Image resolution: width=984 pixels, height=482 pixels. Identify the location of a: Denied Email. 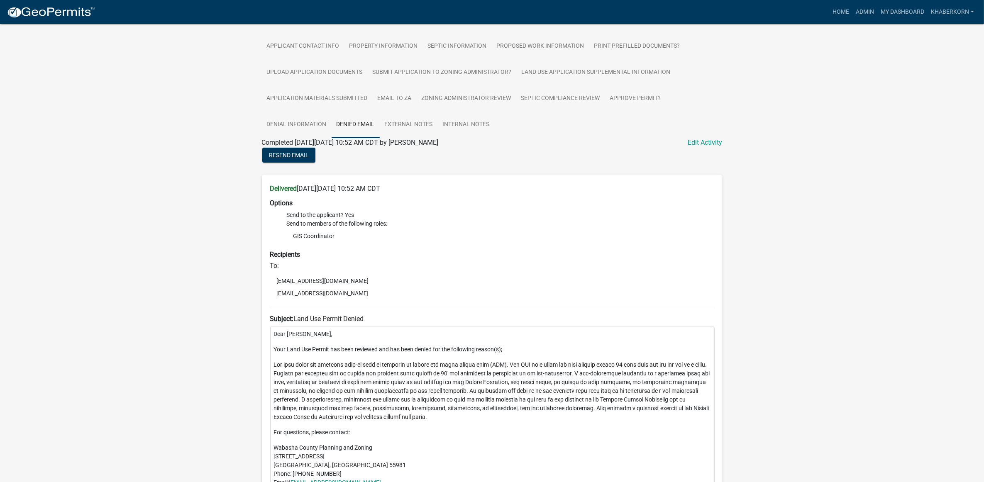
(356, 125).